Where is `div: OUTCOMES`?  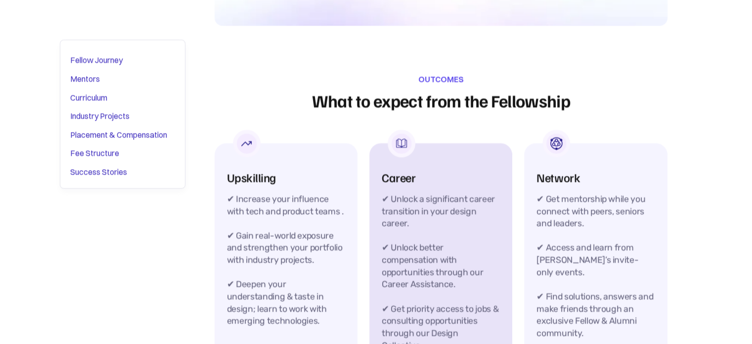 div: OUTCOMES is located at coordinates (441, 79).